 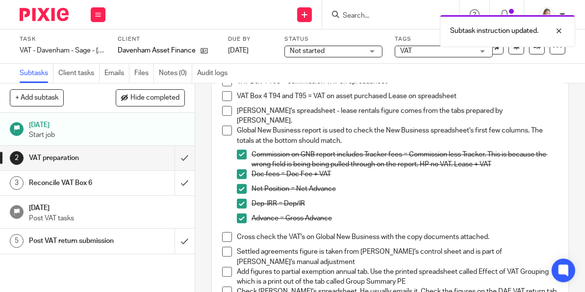 What do you see at coordinates (107, 218) in the screenshot?
I see `p: Post VAT tasks` at bounding box center [107, 218].